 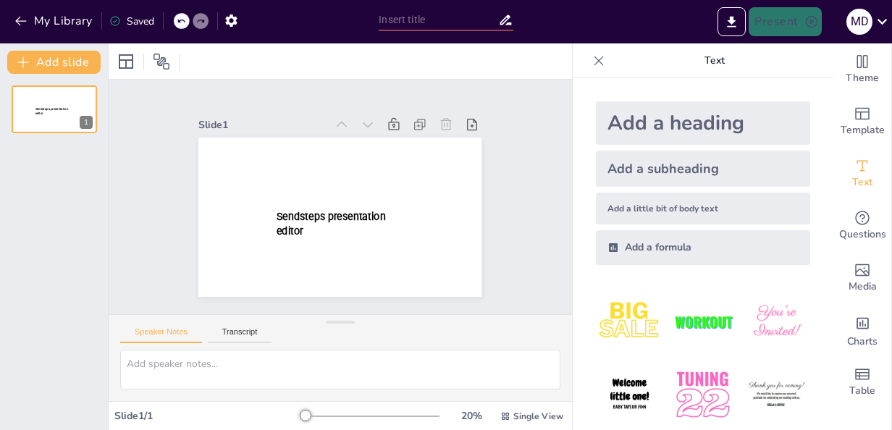 What do you see at coordinates (703, 248) in the screenshot?
I see `div: Add a formula` at bounding box center [703, 248].